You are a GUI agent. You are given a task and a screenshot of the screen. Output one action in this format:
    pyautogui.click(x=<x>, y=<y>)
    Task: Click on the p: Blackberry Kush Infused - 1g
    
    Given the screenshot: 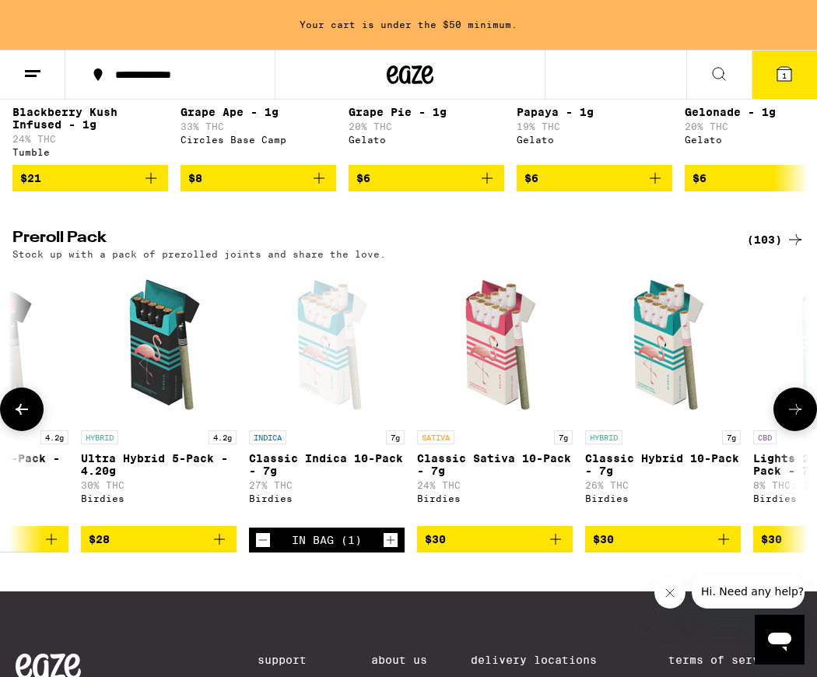 What is the action you would take?
    pyautogui.click(x=90, y=118)
    